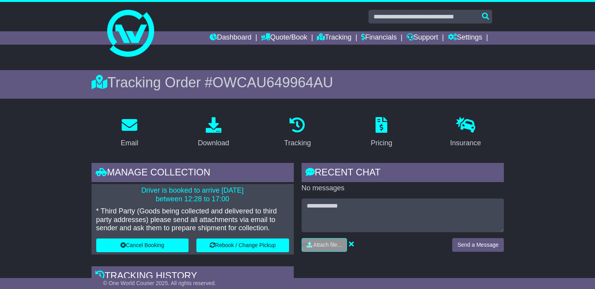 This screenshot has height=289, width=595. I want to click on div: RECENT CHAT, so click(403, 173).